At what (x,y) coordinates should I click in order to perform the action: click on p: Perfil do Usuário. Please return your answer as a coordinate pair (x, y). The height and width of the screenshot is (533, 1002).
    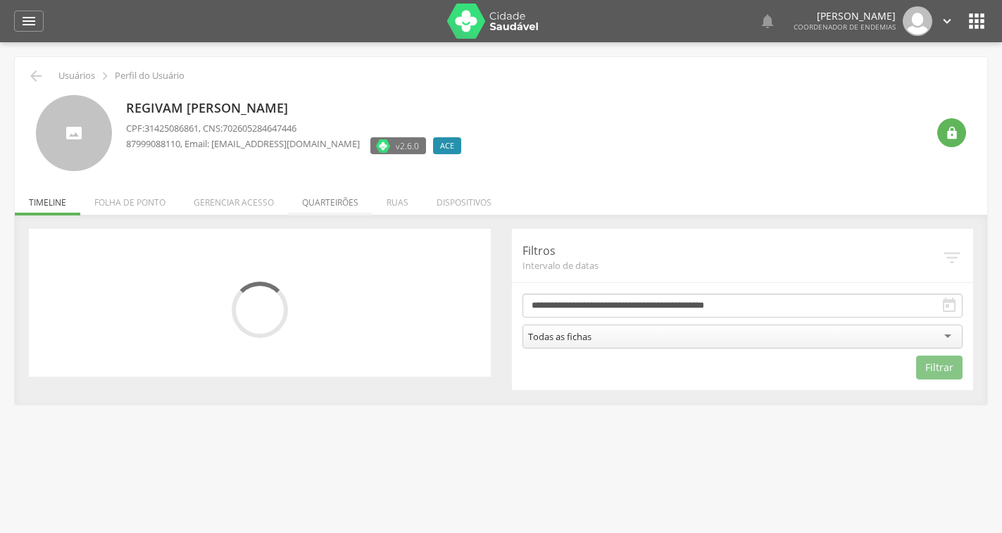
    Looking at the image, I should click on (149, 76).